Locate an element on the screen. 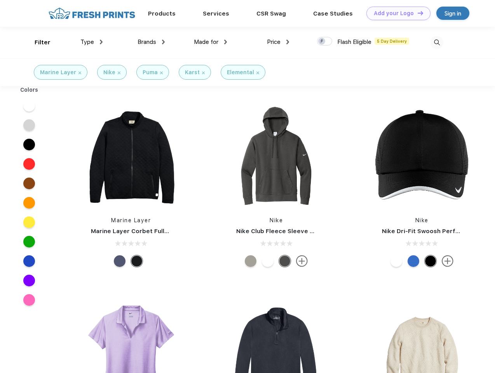 The width and height of the screenshot is (495, 373). div: Anthracite is located at coordinates (285, 261).